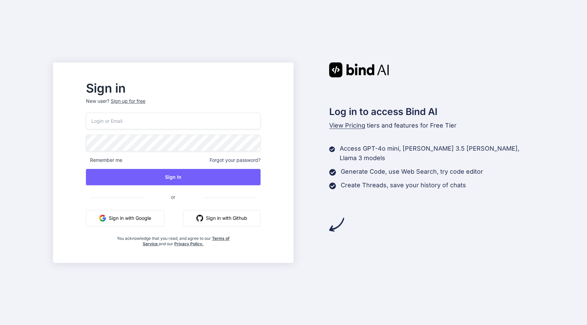 This screenshot has width=587, height=325. I want to click on div: You acknowledge that you read, and agree to our and our, so click(173, 239).